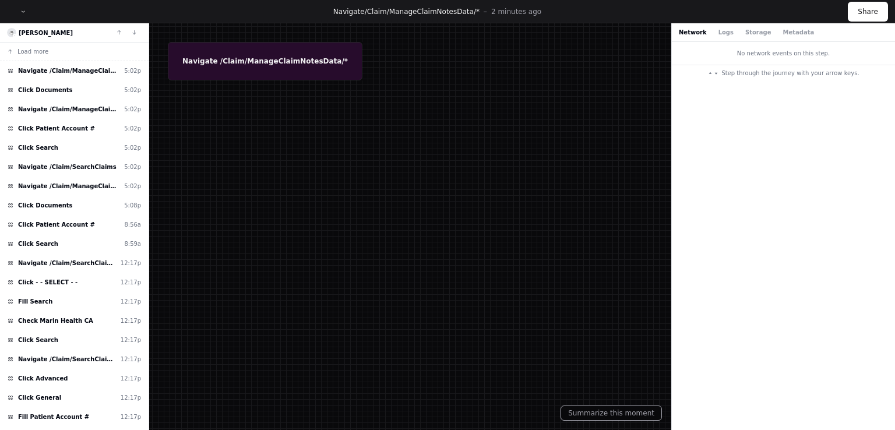 The height and width of the screenshot is (430, 895). Describe the element at coordinates (422, 12) in the screenshot. I see `span: /Claim/ManageClaimNotesData/*` at that location.